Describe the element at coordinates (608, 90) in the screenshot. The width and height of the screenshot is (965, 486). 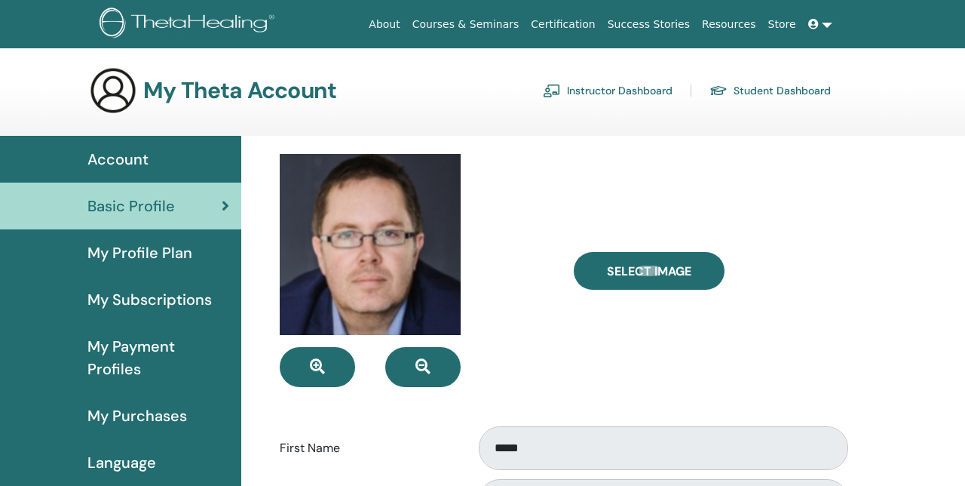
I see `a: Instructor Dashboard` at that location.